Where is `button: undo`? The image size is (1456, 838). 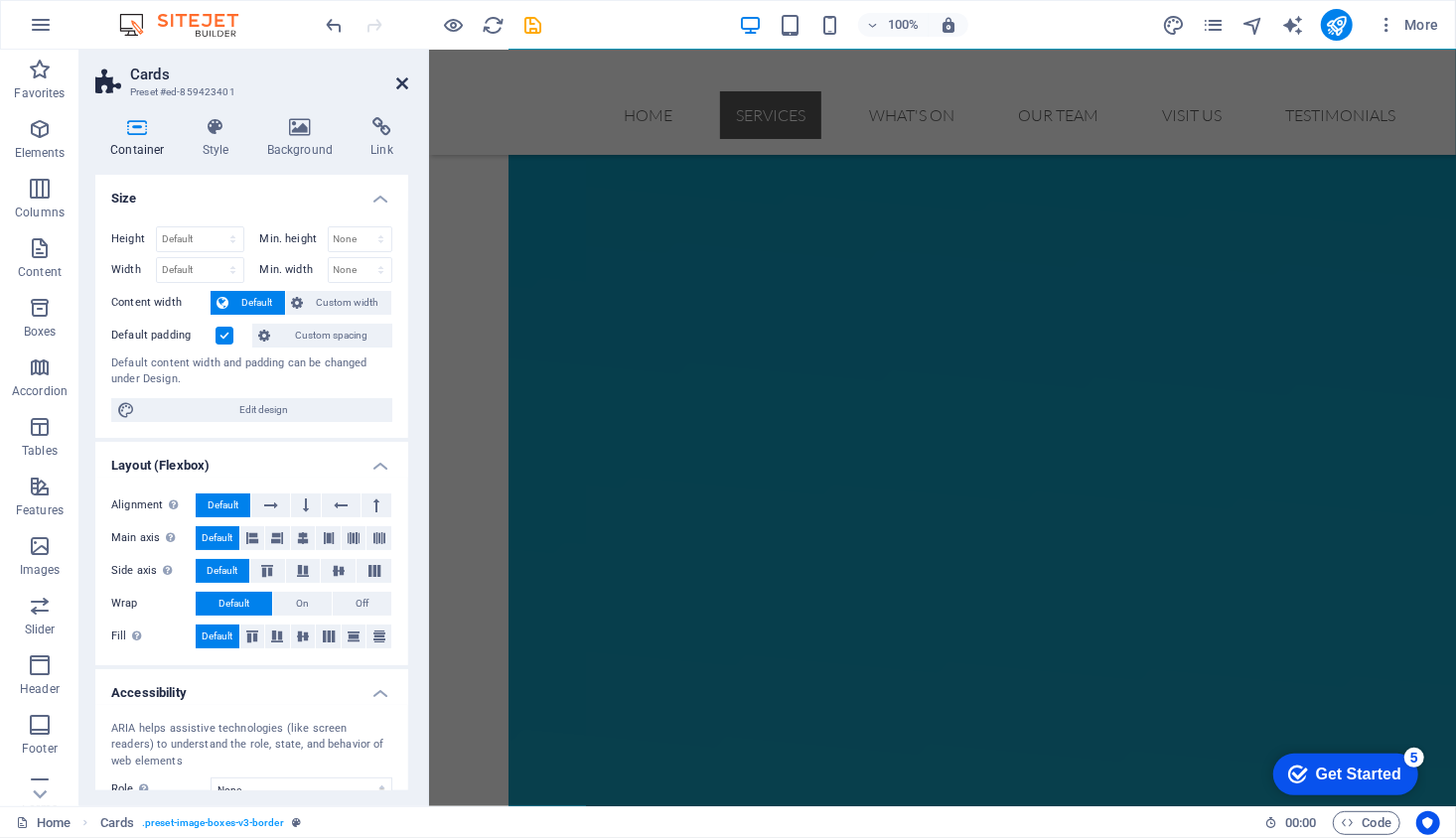 button: undo is located at coordinates (335, 25).